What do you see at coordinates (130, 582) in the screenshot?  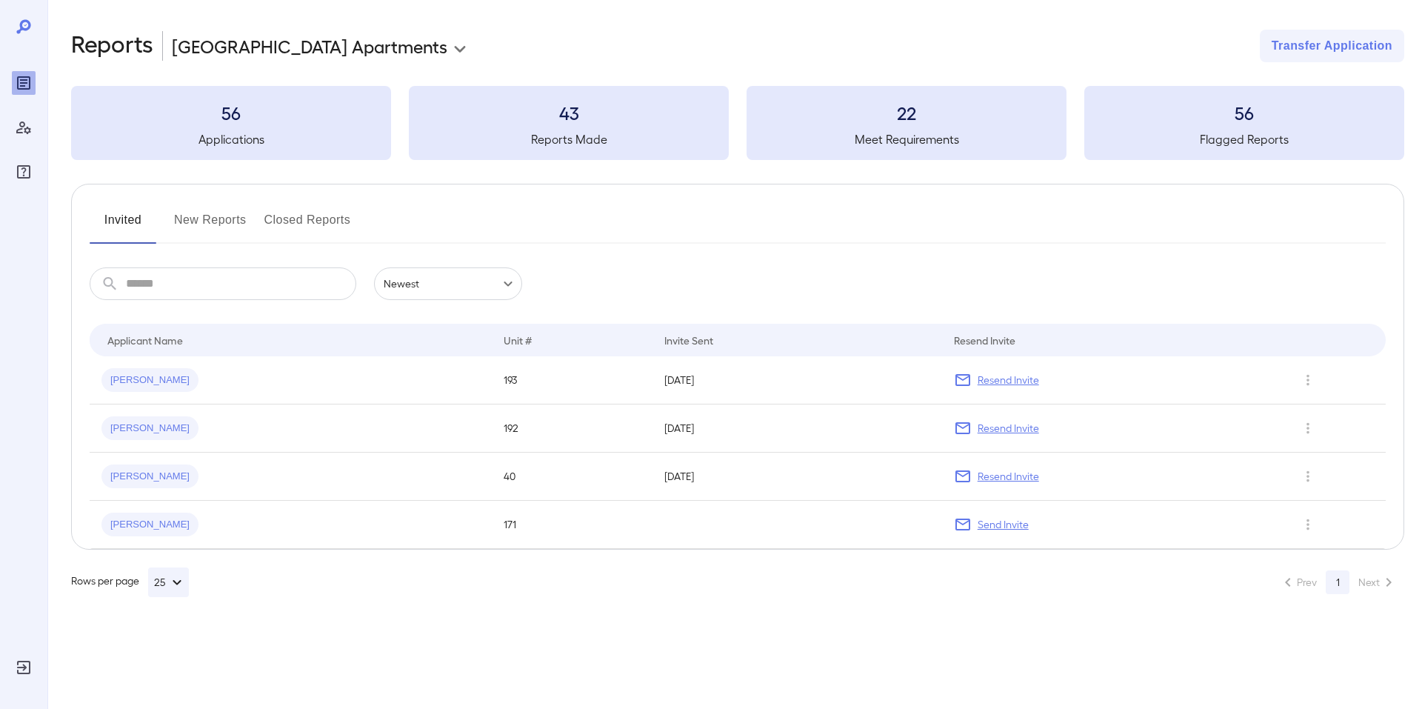 I see `div: Rows per page` at bounding box center [130, 582].